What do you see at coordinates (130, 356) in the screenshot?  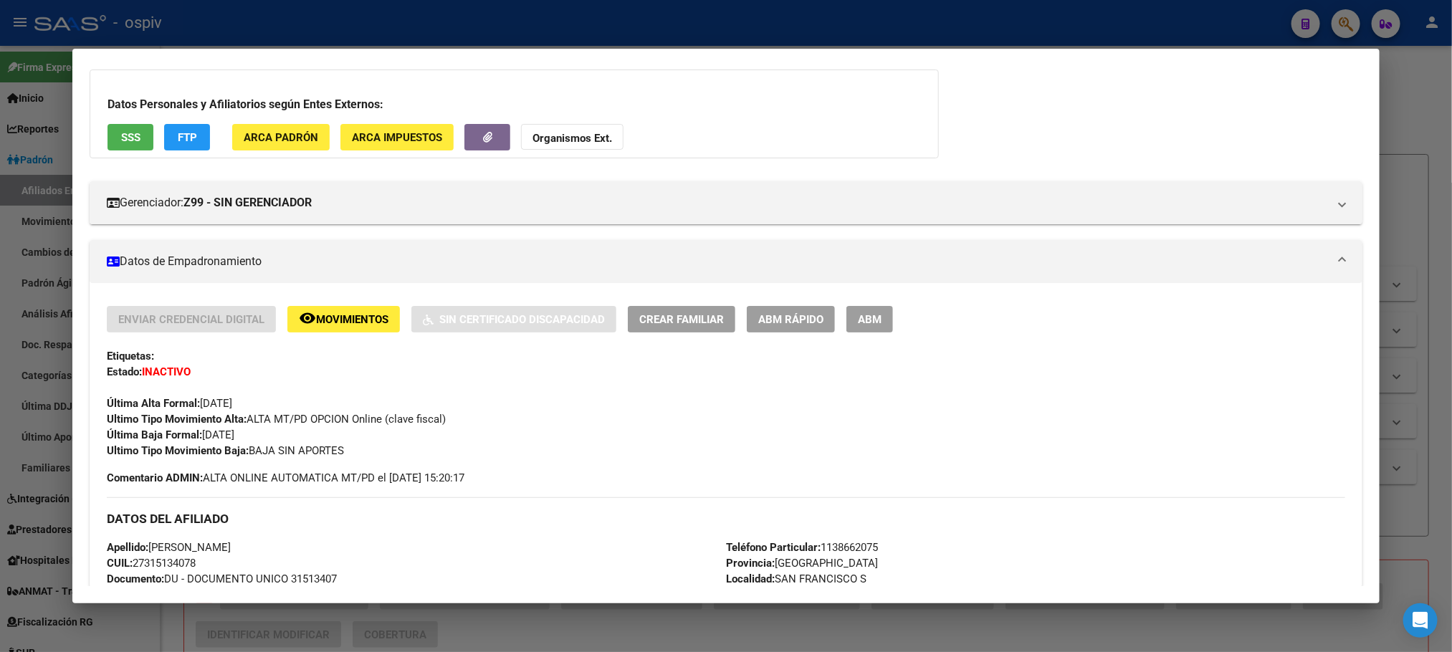 I see `strong: Etiquetas:` at bounding box center [130, 356].